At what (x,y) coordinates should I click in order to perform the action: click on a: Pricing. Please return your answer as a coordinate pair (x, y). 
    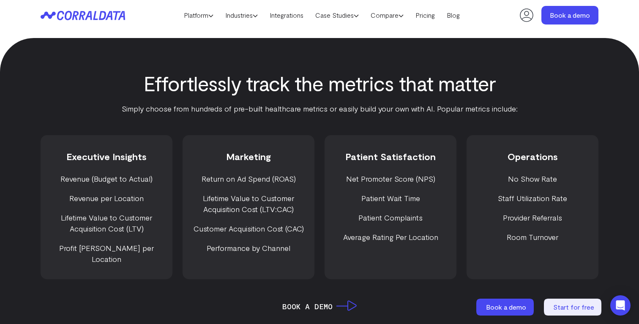
    Looking at the image, I should click on (425, 15).